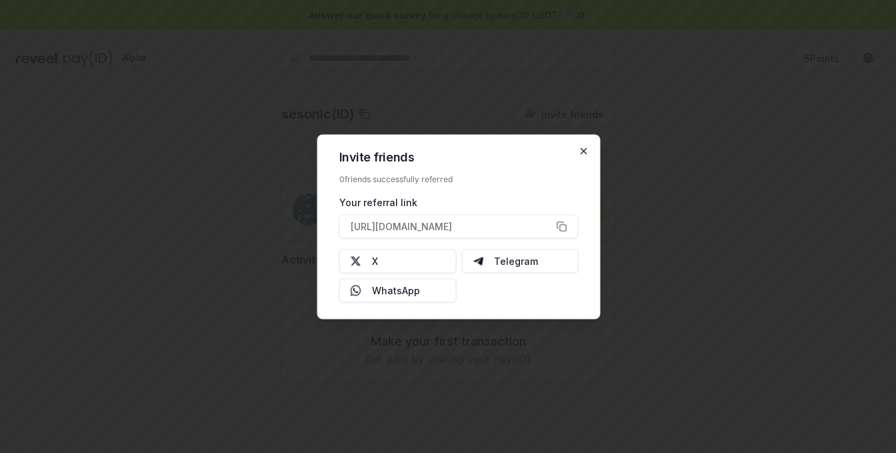  What do you see at coordinates (398, 290) in the screenshot?
I see `button: WhatsApp` at bounding box center [398, 290].